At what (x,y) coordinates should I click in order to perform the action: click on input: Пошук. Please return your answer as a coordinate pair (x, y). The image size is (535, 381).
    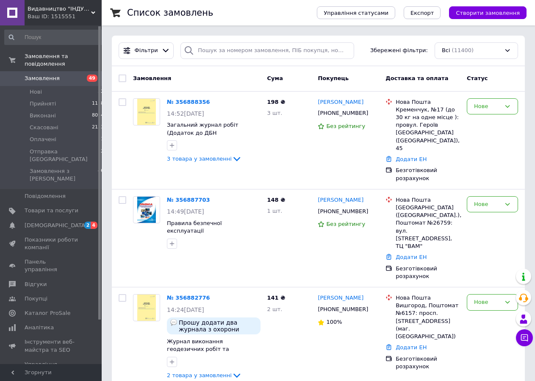
    Looking at the image, I should click on (54, 37).